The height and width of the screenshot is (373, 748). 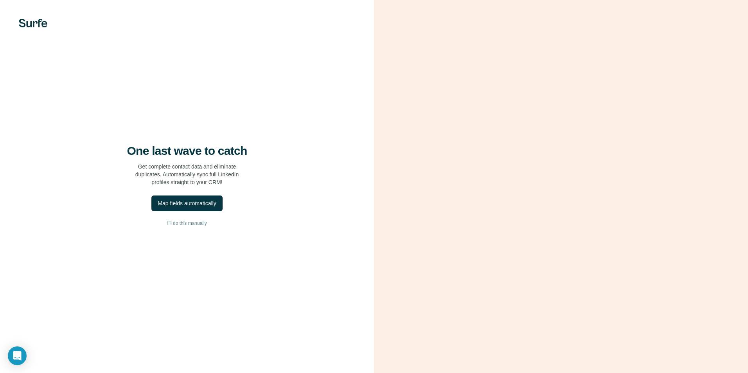 What do you see at coordinates (187, 223) in the screenshot?
I see `span: I’ll do this manually` at bounding box center [187, 223].